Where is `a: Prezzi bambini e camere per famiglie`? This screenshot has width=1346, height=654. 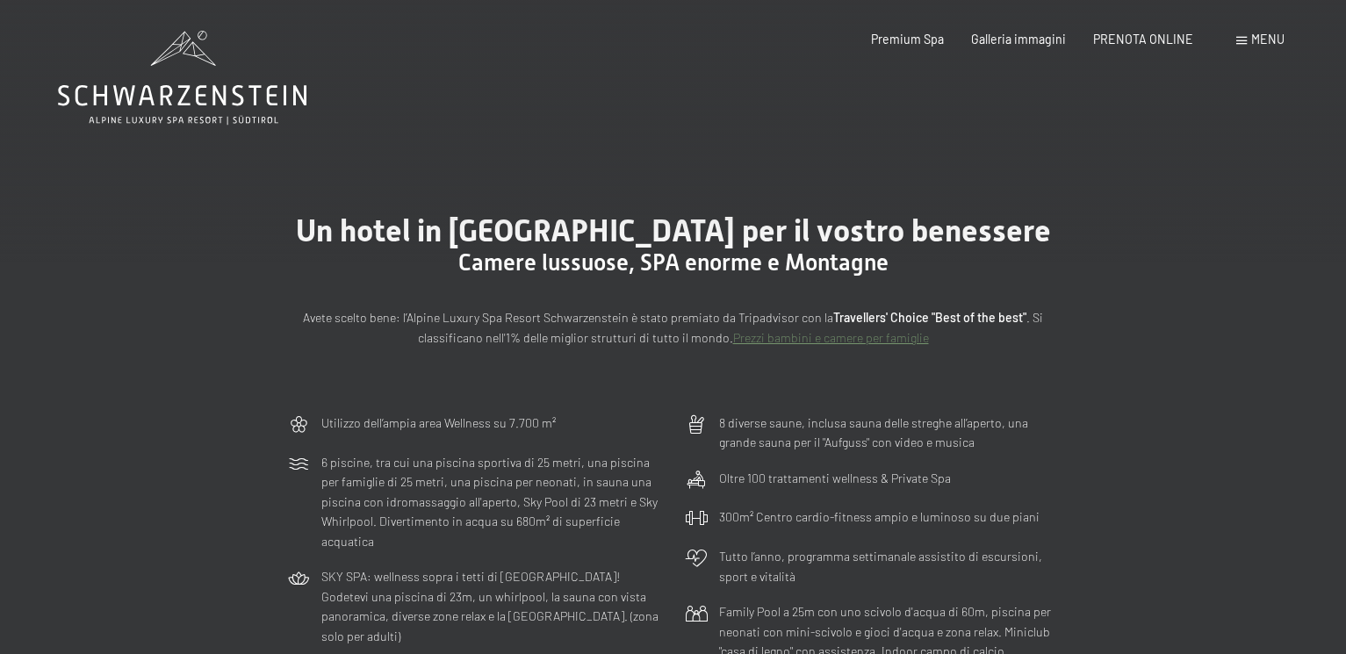
a: Prezzi bambini e camere per famiglie is located at coordinates (831, 337).